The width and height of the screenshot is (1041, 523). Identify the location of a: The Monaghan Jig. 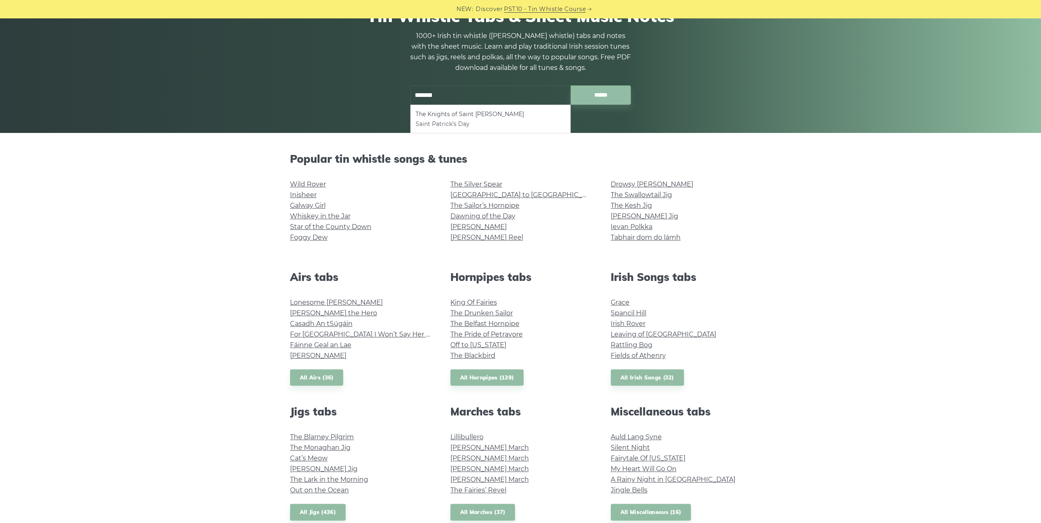
(320, 448).